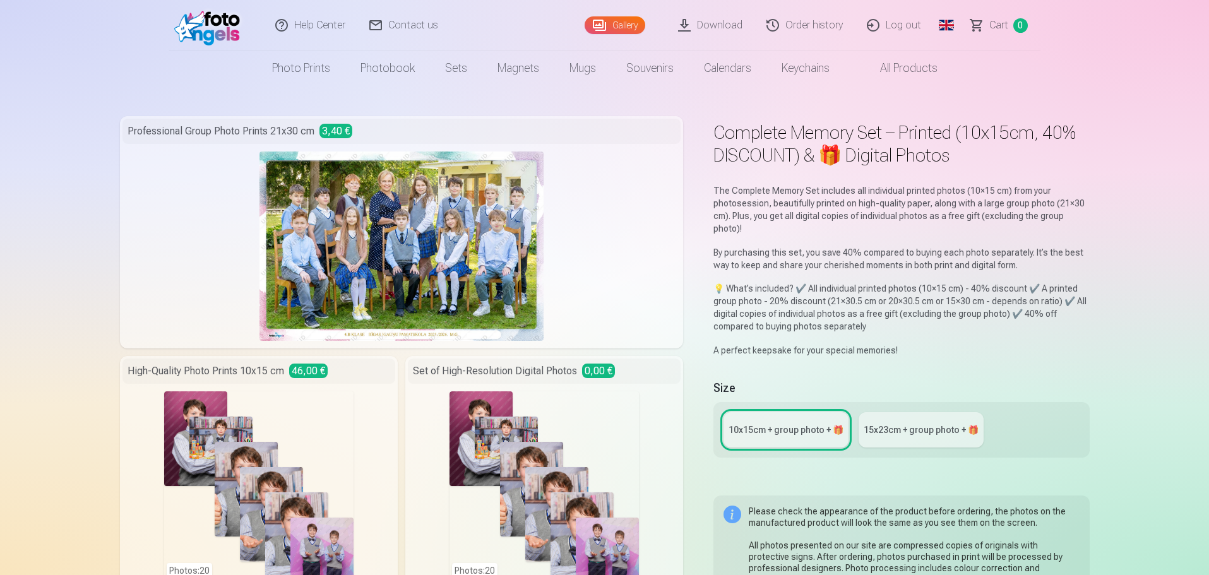  I want to click on div: High-Quality Photo Prints 10x15 cm, so click(259, 371).